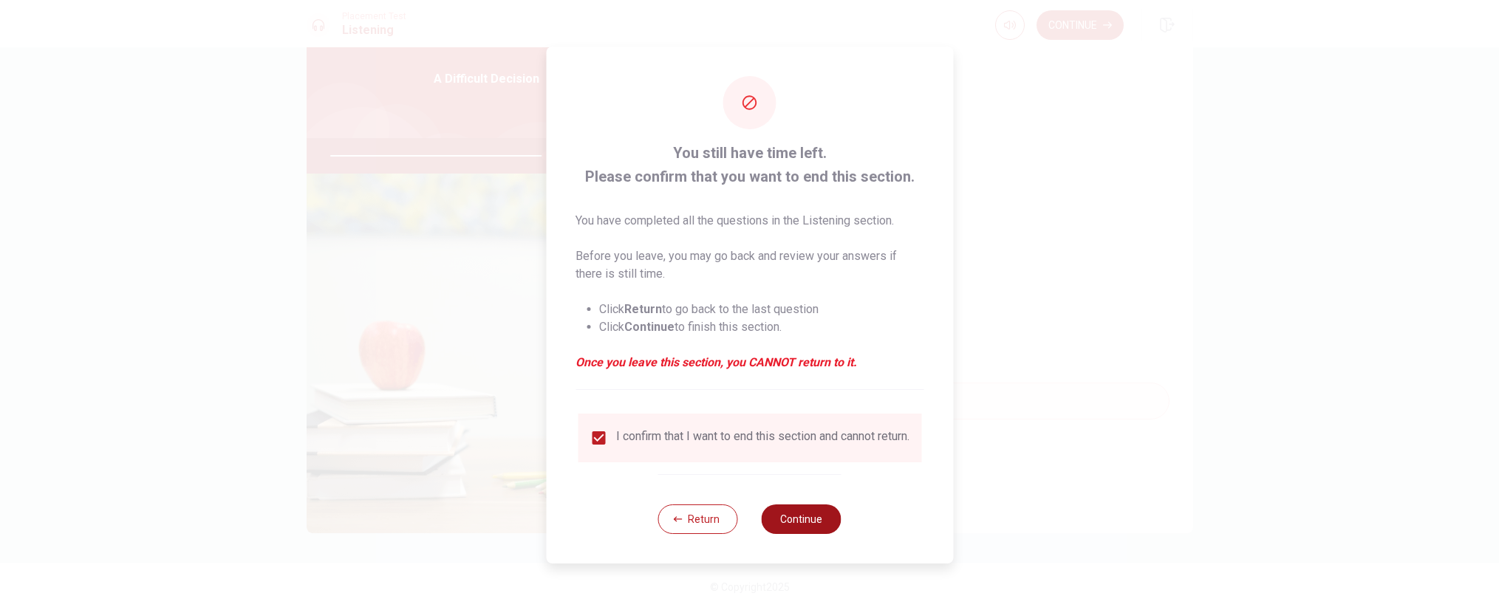 The image size is (1499, 610). I want to click on strong: Return, so click(643, 309).